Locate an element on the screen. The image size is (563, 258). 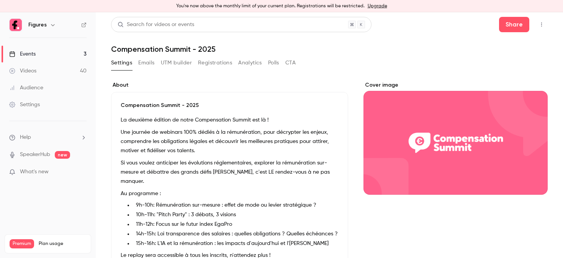
p: Compensation Summit - 2025 is located at coordinates (229, 105).